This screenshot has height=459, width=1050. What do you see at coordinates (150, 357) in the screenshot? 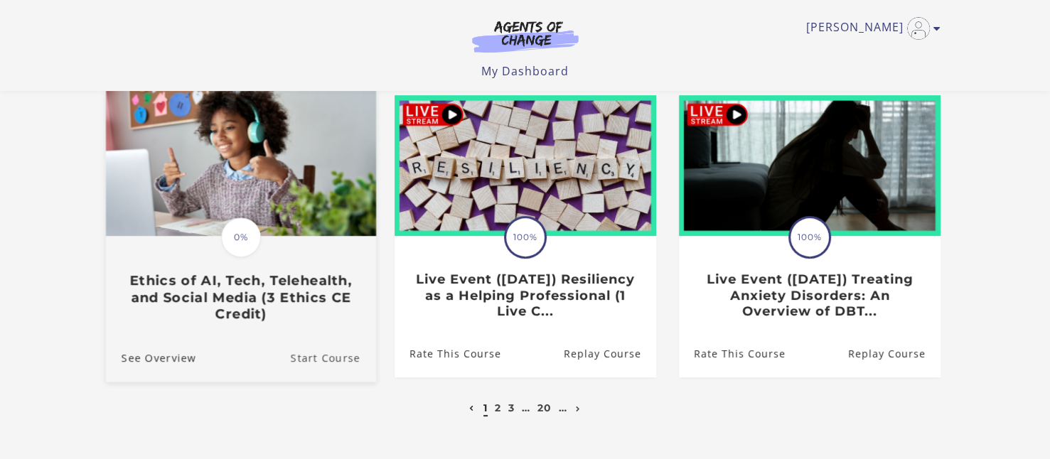
I see `a: Ethics of AI, Tech, Telehealth, and Social Media (3 Ethics CE Credit): See Overview` at bounding box center [150, 357].